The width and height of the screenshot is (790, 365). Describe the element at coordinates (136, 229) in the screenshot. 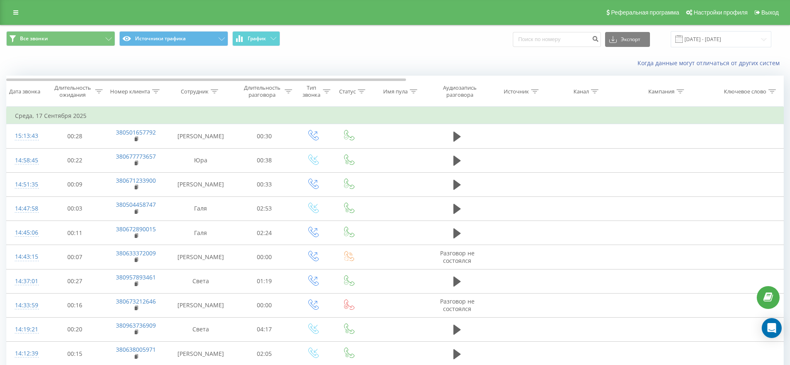

I see `a: 380672890015` at that location.